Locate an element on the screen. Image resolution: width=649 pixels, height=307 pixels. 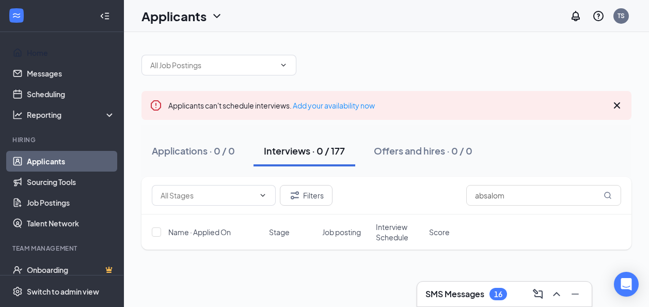
svg: Minimize is located at coordinates (575, 294).